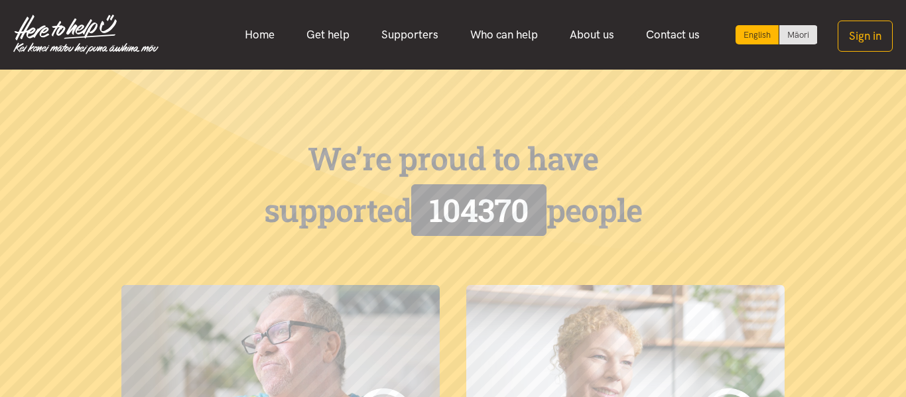 The width and height of the screenshot is (906, 397). Describe the element at coordinates (757, 34) in the screenshot. I see `div: Current language` at that location.